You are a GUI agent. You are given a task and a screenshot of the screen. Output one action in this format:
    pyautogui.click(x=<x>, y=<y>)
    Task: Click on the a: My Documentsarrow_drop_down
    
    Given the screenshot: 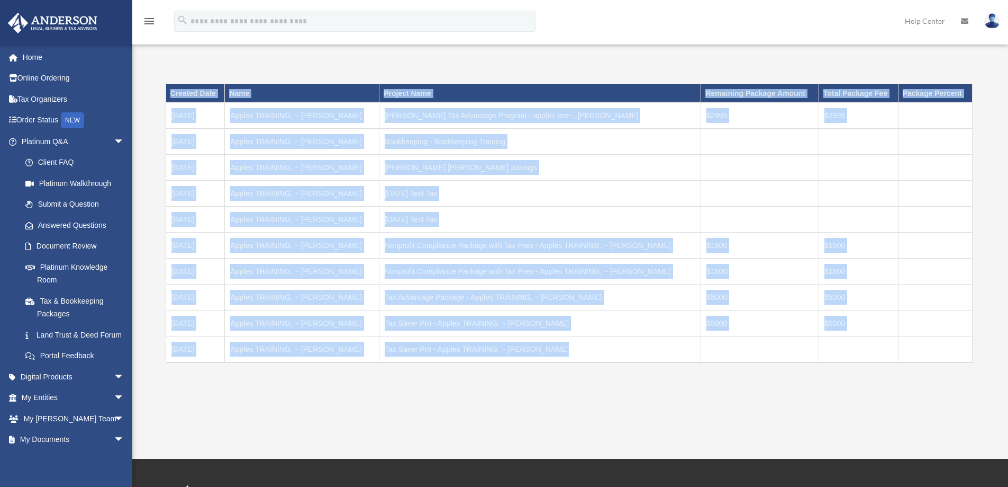 What is the action you would take?
    pyautogui.click(x=74, y=439)
    